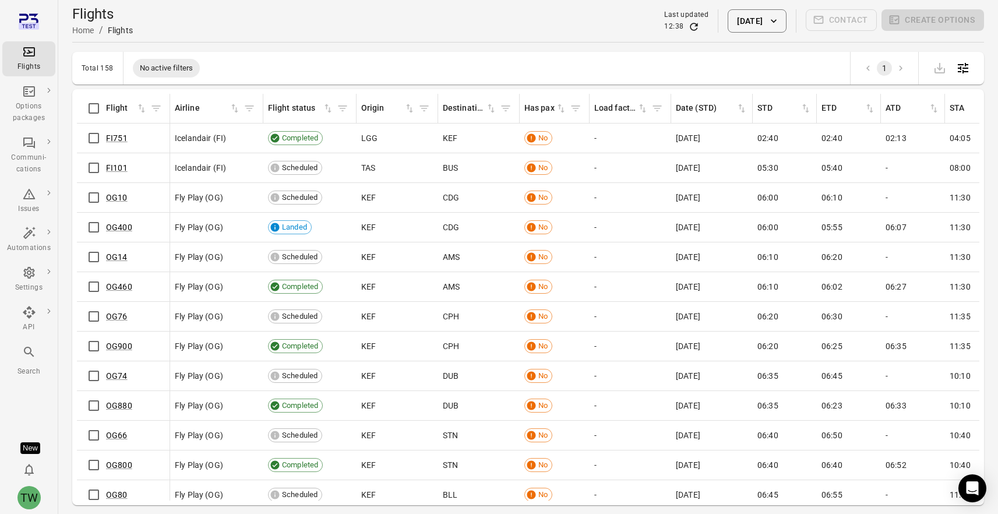 This screenshot has height=514, width=998. Describe the element at coordinates (451, 346) in the screenshot. I see `span: CPH` at that location.